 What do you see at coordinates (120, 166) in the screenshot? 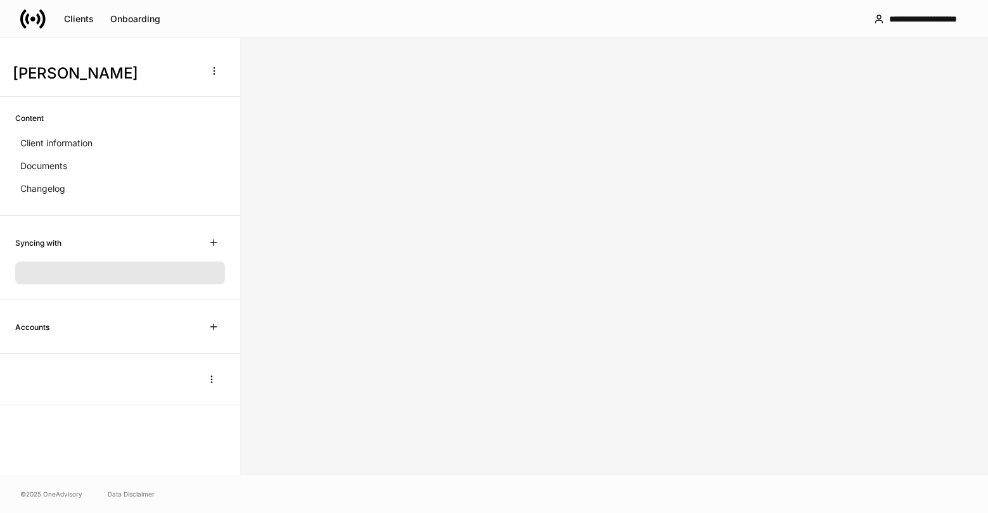
I see `a: Documents` at bounding box center [120, 166].